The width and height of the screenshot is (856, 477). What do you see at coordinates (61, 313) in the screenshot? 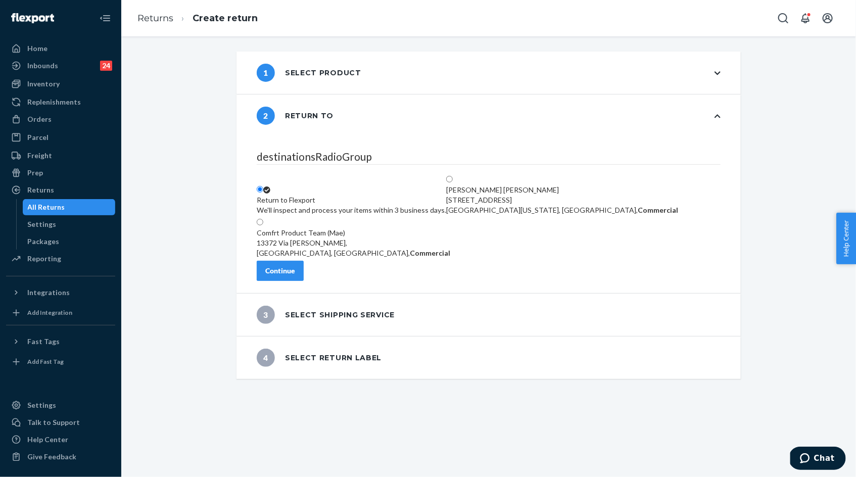
I see `a: Add Integration` at bounding box center [61, 313].